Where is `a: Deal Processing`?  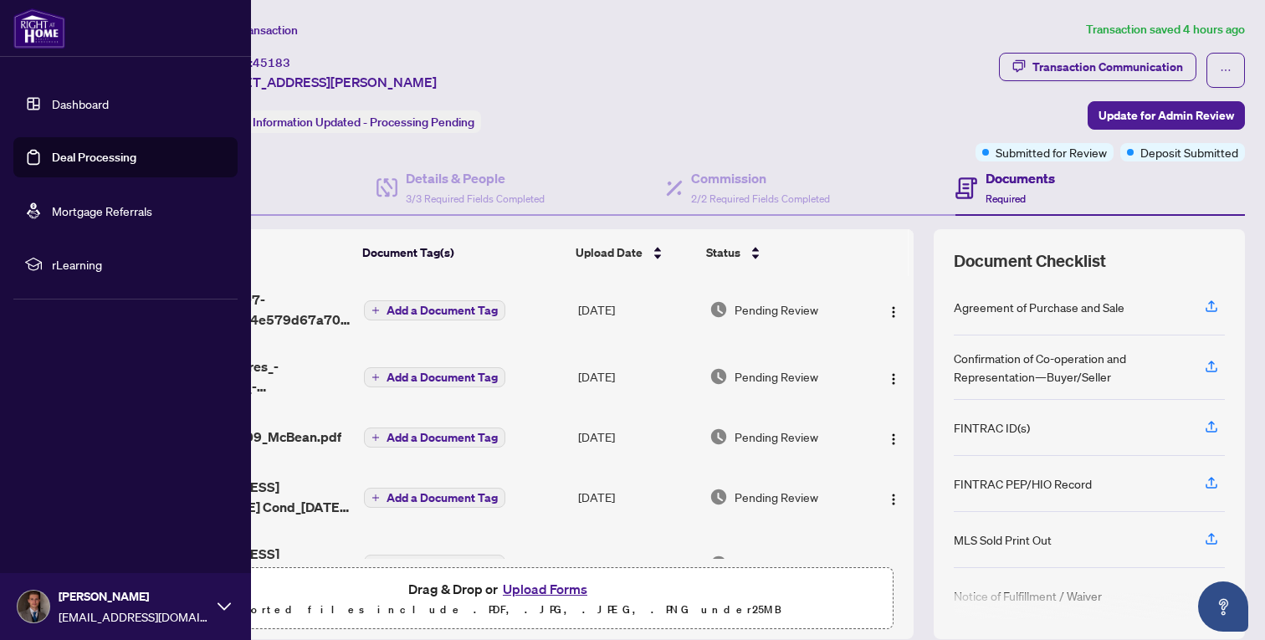
a: Deal Processing is located at coordinates (94, 157).